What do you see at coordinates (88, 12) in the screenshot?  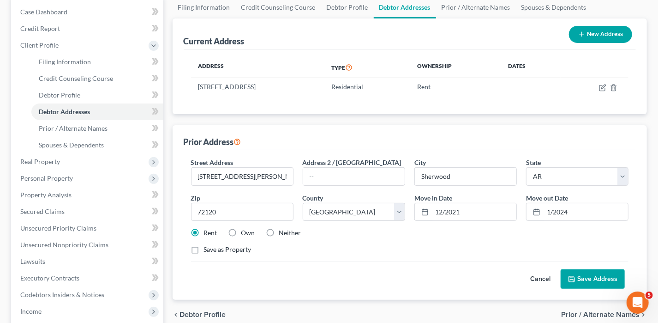 I see `a: Case Dashboard` at bounding box center [88, 12].